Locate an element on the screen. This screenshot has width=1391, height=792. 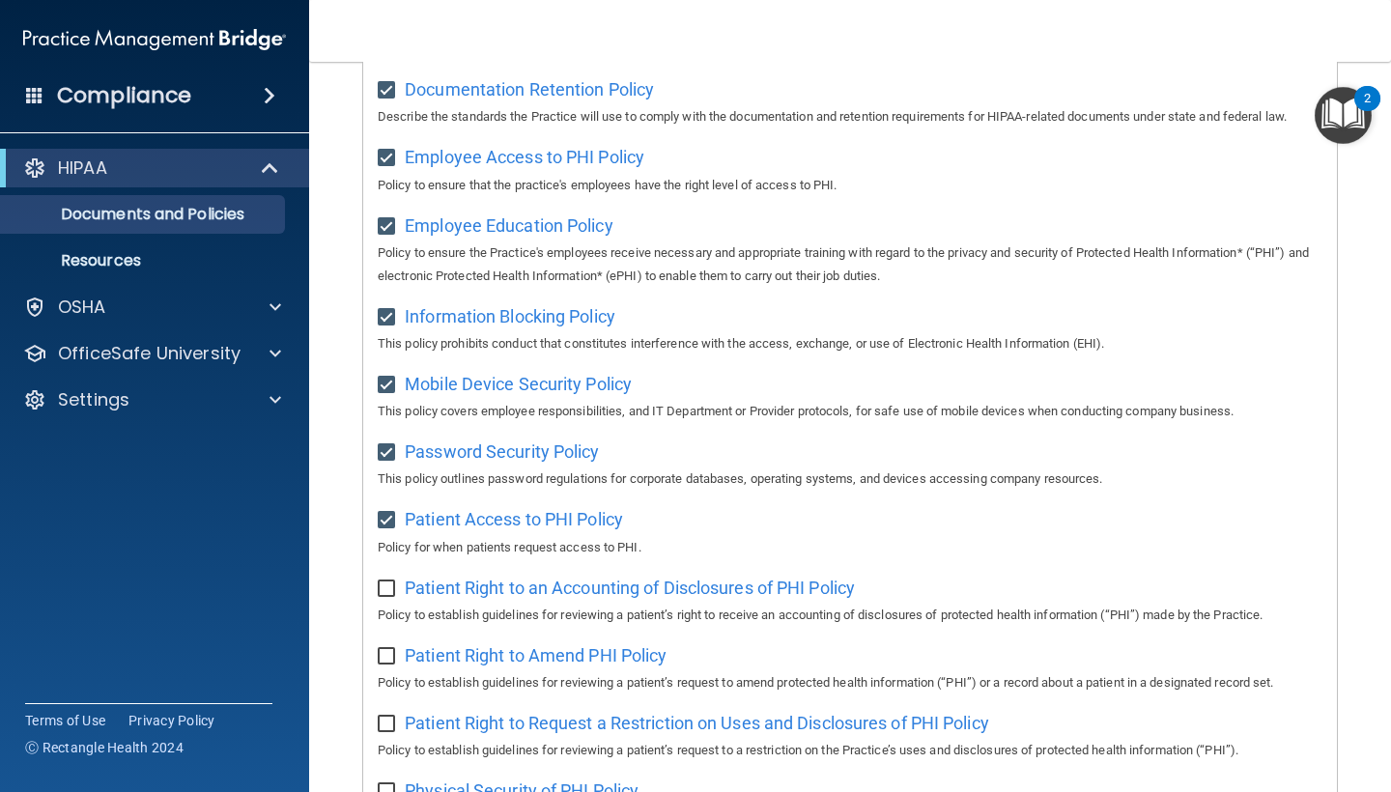
p: Policy for when patients request access to PHI. is located at coordinates (850, 548).